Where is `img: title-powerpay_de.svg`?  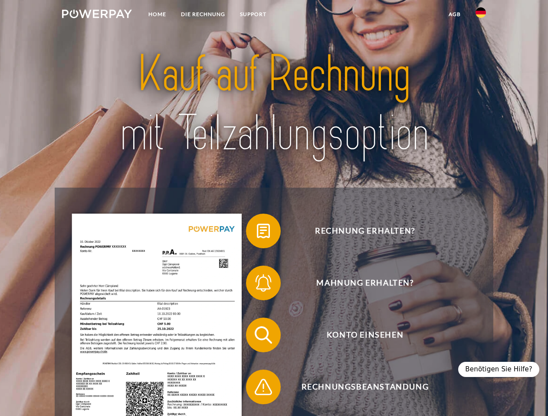 img: title-powerpay_de.svg is located at coordinates (274, 104).